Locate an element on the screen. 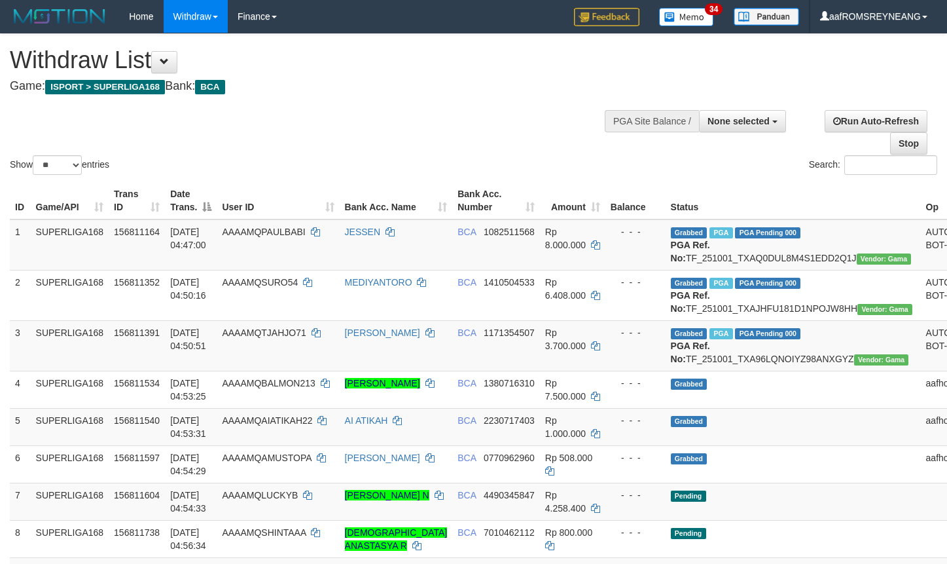 The image size is (947, 564). span: Rp 6.408.000 is located at coordinates (566, 289).